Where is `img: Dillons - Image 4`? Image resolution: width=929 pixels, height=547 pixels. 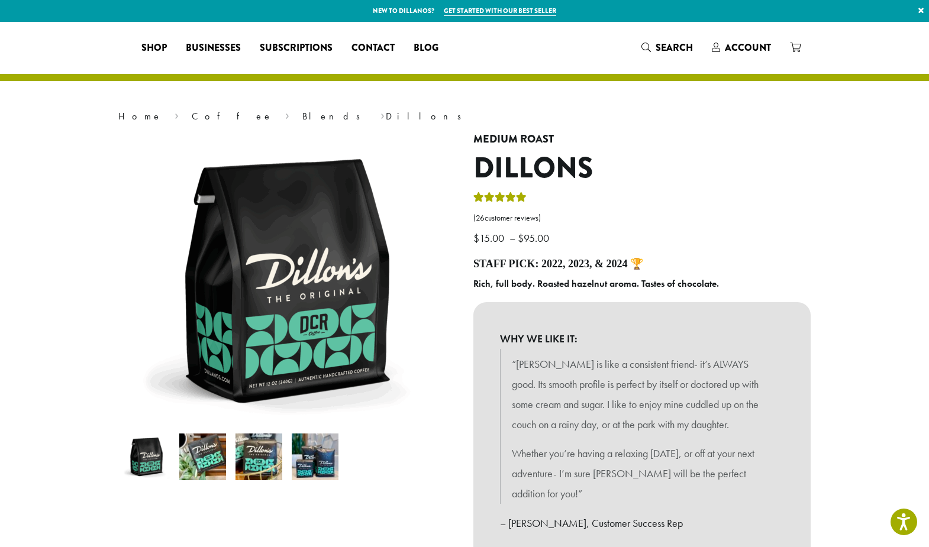 img: Dillons - Image 4 is located at coordinates (315, 457).